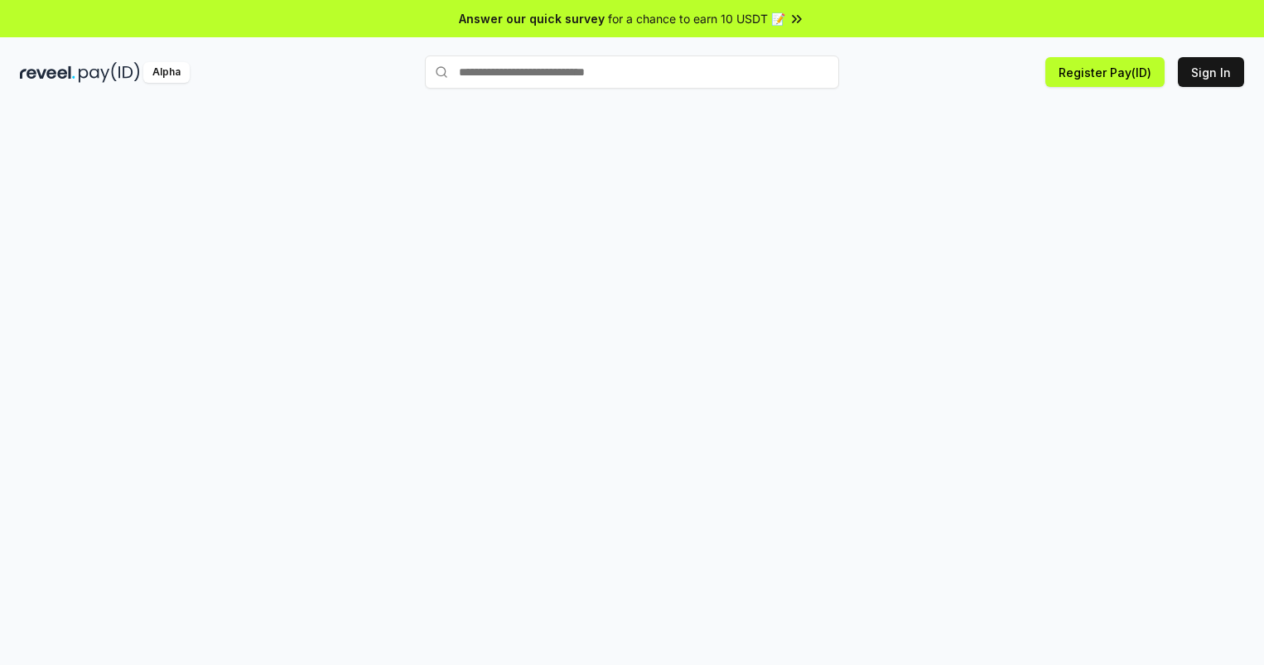  Describe the element at coordinates (1105, 72) in the screenshot. I see `button: Register Pay(ID)` at that location.